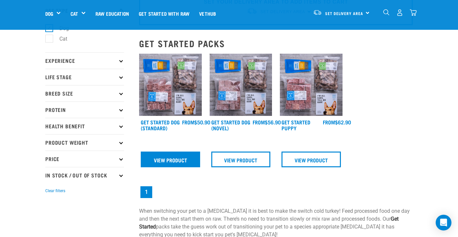 This screenshot has width=458, height=237. I want to click on img: van-moving.png, so click(317, 12).